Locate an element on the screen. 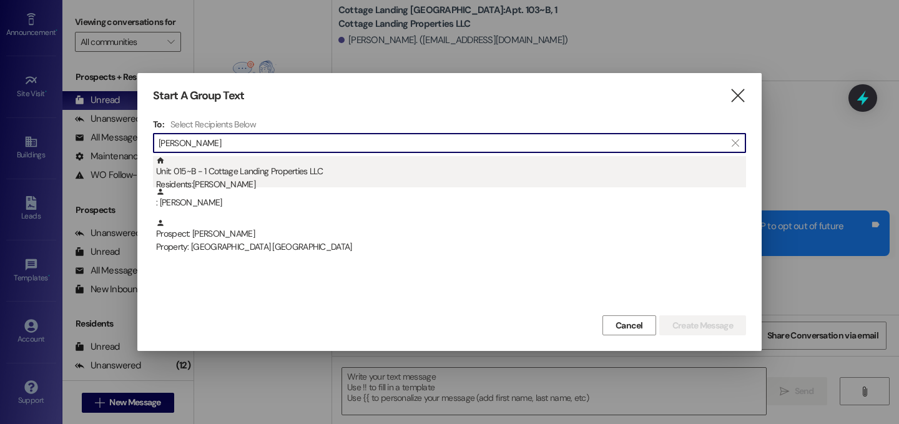 This screenshot has width=899, height=424. button: Cancel is located at coordinates (630, 325).